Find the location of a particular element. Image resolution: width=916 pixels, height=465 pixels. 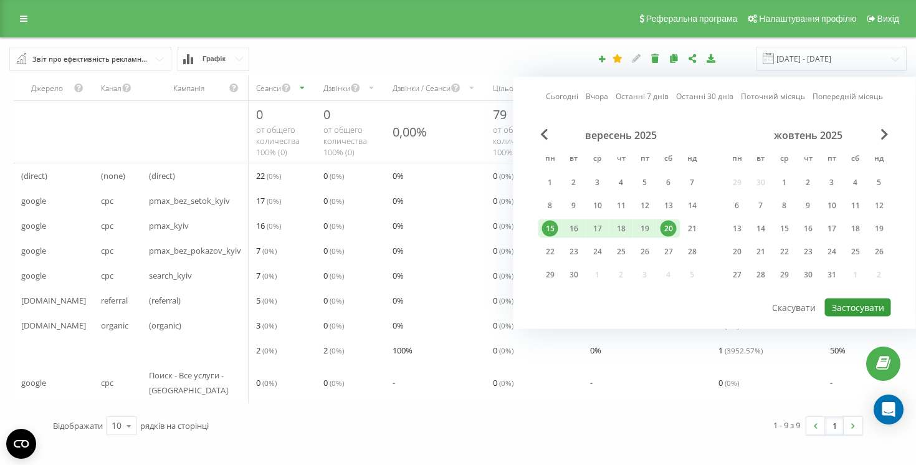

div: 26 is located at coordinates (645, 252).